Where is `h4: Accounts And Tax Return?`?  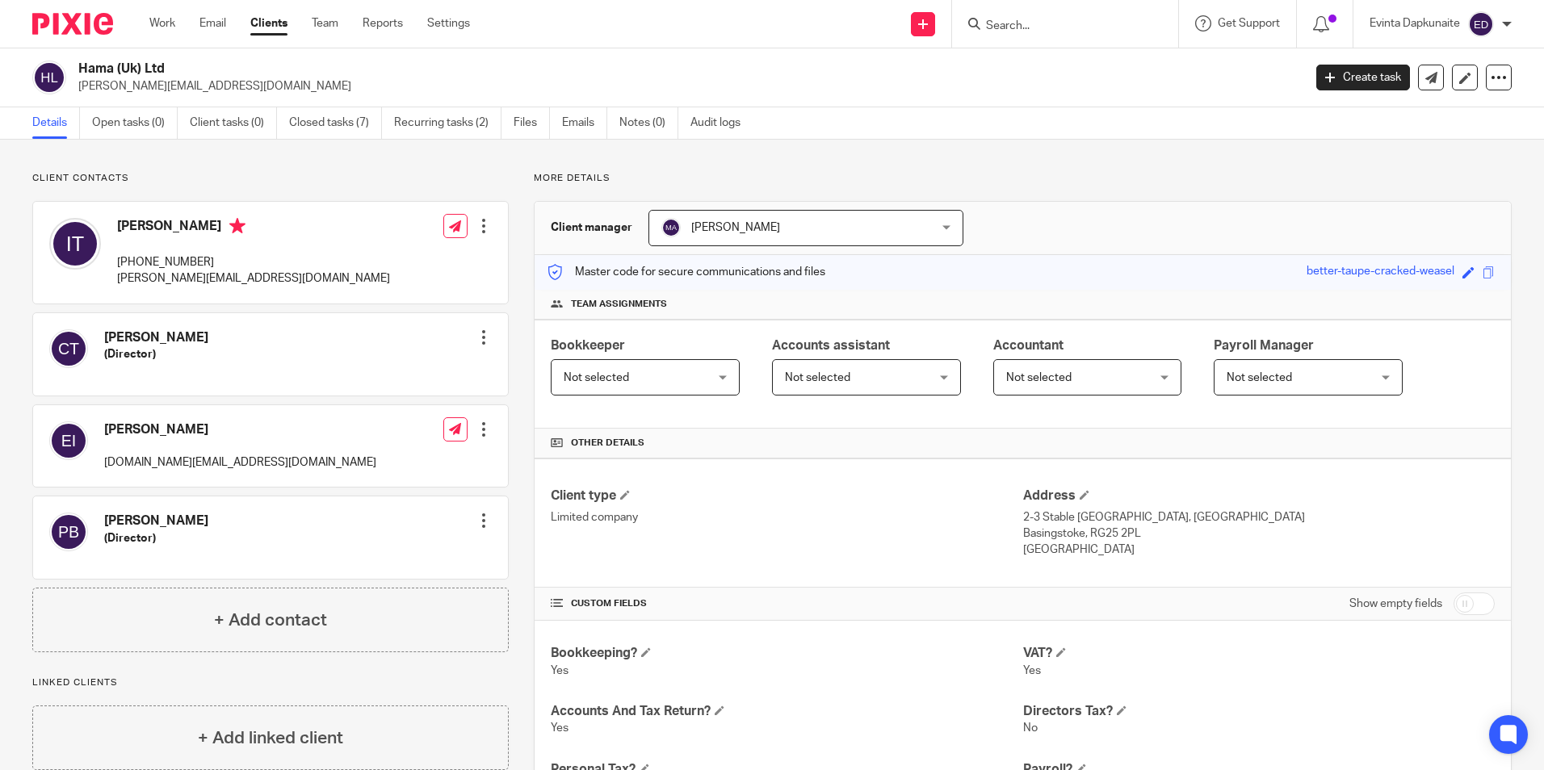
h4: Accounts And Tax Return? is located at coordinates (786, 711).